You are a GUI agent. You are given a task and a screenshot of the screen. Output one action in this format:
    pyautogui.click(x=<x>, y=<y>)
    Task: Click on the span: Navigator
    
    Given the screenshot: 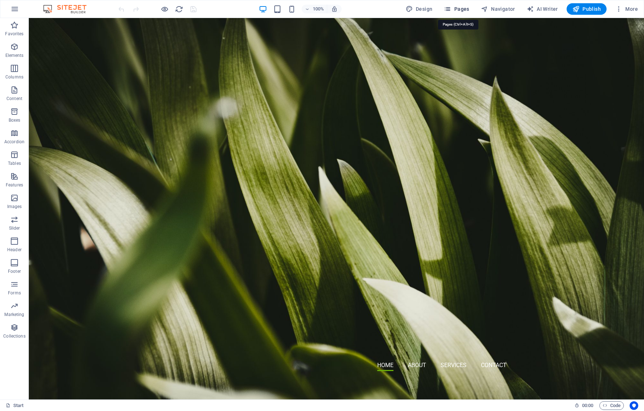 What is the action you would take?
    pyautogui.click(x=498, y=9)
    